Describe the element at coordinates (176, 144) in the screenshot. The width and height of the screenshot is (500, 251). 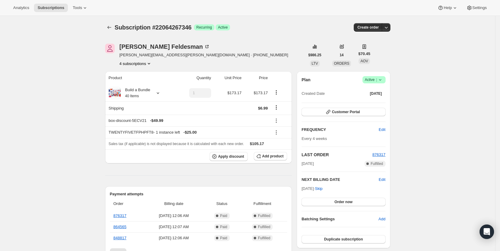
I see `span: Sales tax (if applicable) is not displayed because it is calculated with each new order.` at that location.